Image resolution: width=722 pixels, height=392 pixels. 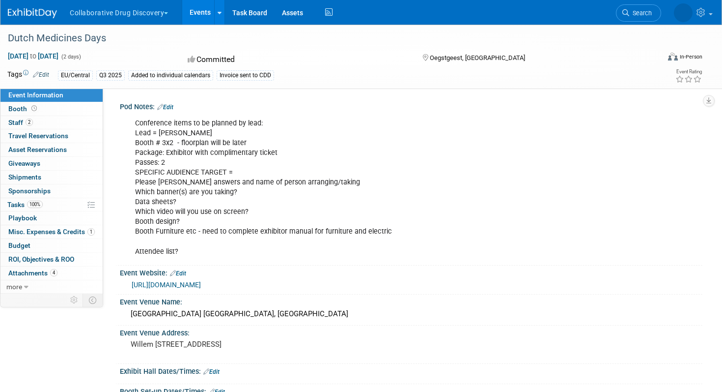 I want to click on span: 100%, so click(x=35, y=204).